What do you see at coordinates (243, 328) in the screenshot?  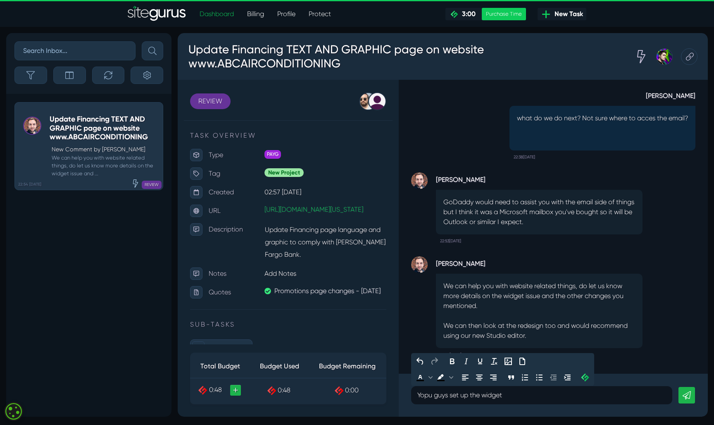 I see `button: Undo` at bounding box center [243, 328].